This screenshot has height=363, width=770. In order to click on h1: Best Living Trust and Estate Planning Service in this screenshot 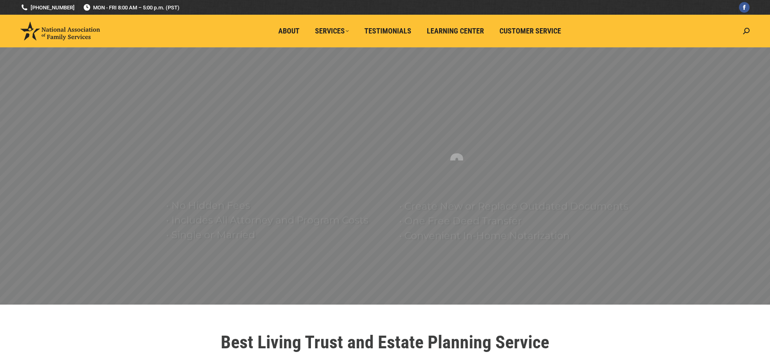, I will do `click(385, 342)`.